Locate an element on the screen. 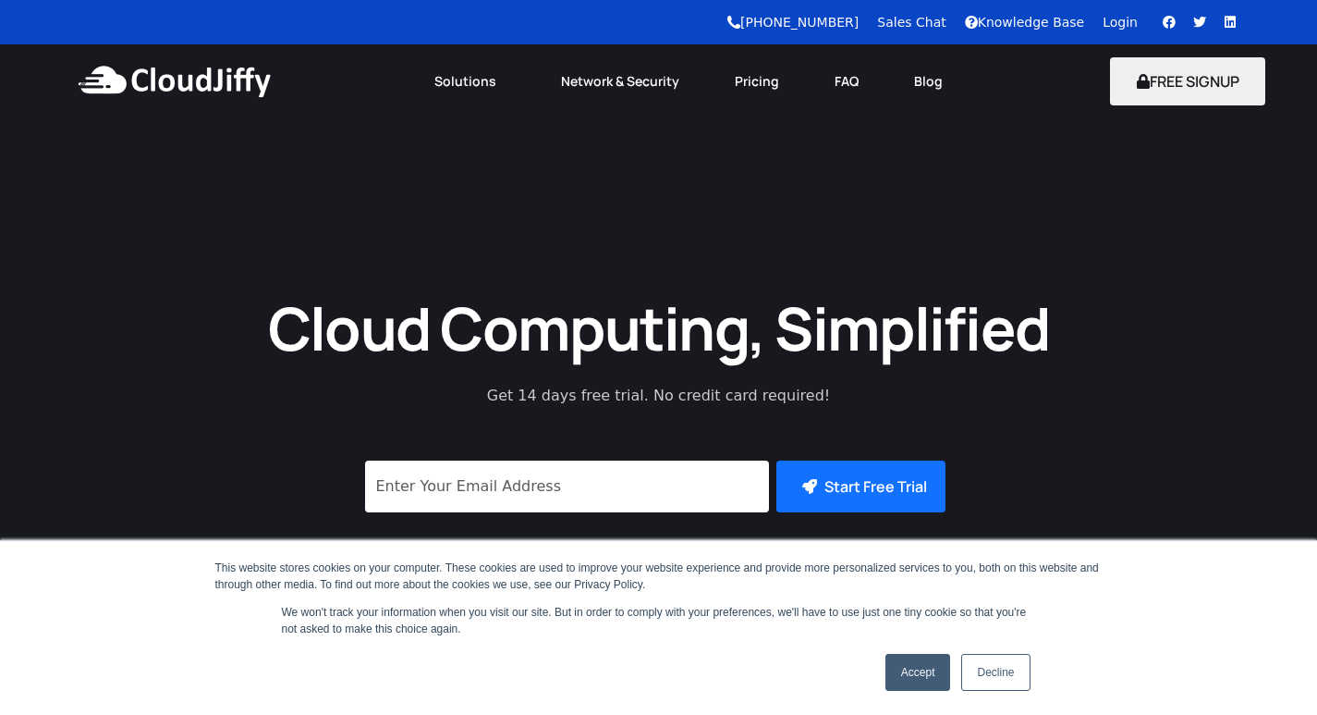  a: Login is located at coordinates (1120, 22).